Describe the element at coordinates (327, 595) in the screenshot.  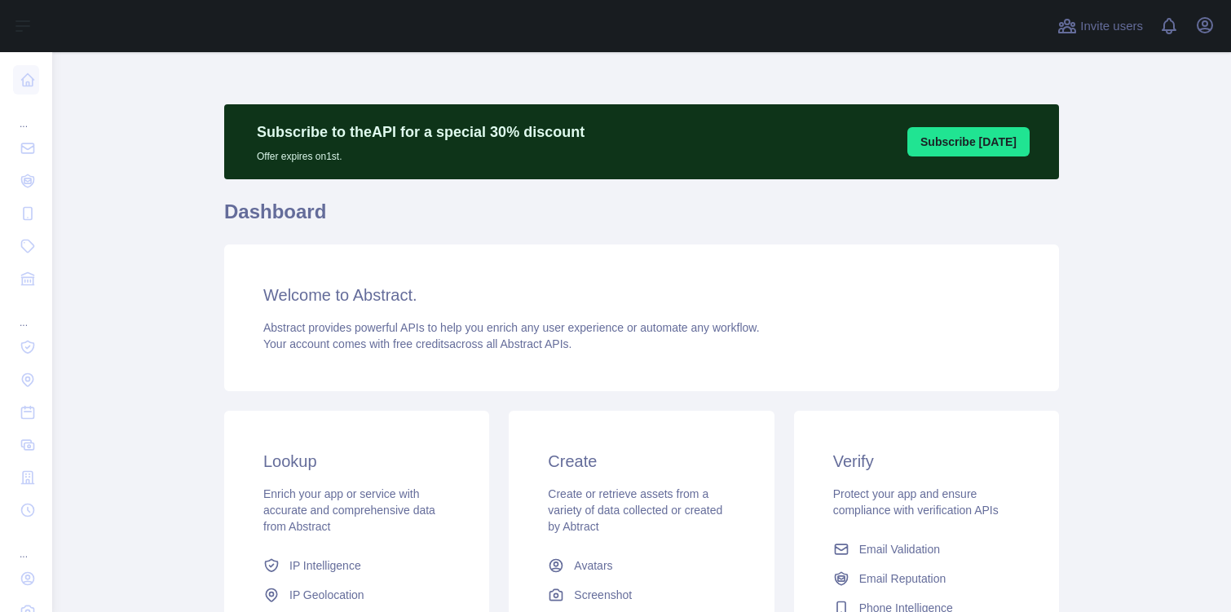
I see `span: IP Geolocation` at that location.